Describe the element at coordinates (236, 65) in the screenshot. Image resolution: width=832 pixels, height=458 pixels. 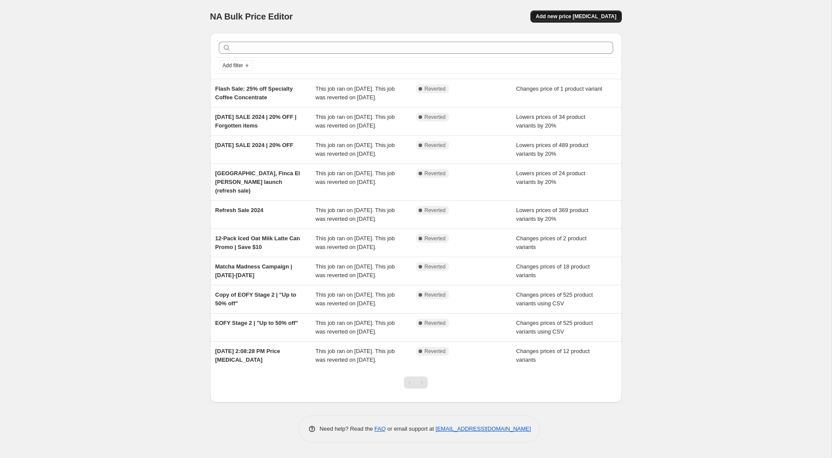
I see `button: Add filter` at that location.